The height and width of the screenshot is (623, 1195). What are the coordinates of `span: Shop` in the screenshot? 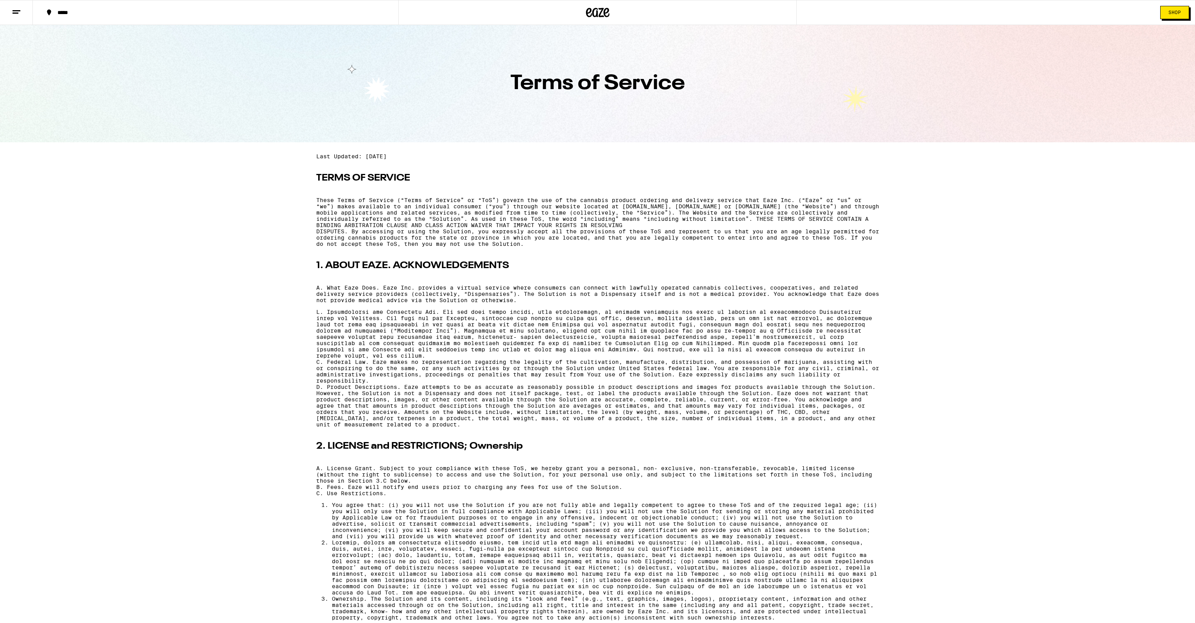 It's located at (1175, 13).